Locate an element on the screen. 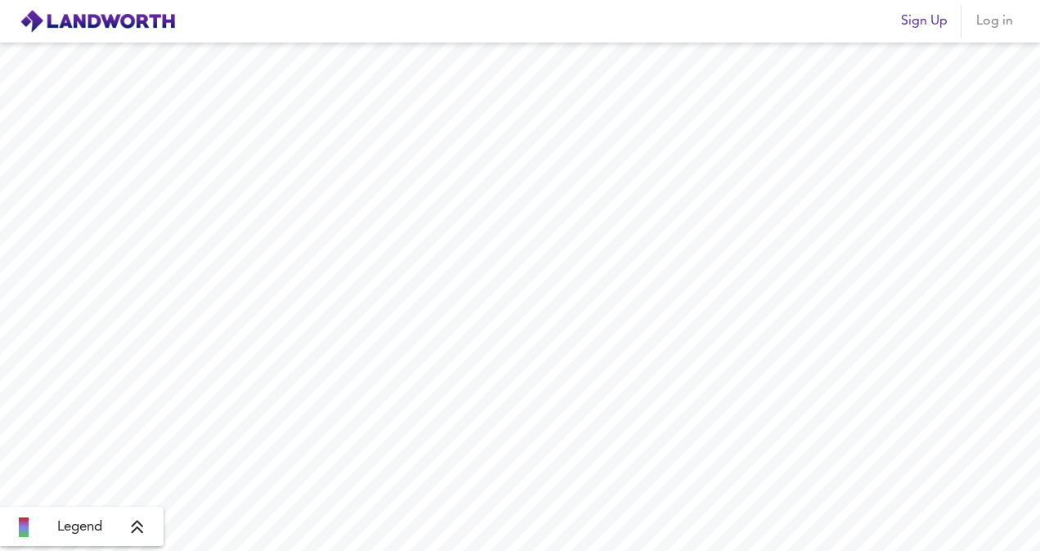 The width and height of the screenshot is (1040, 551). img: logo is located at coordinates (97, 21).